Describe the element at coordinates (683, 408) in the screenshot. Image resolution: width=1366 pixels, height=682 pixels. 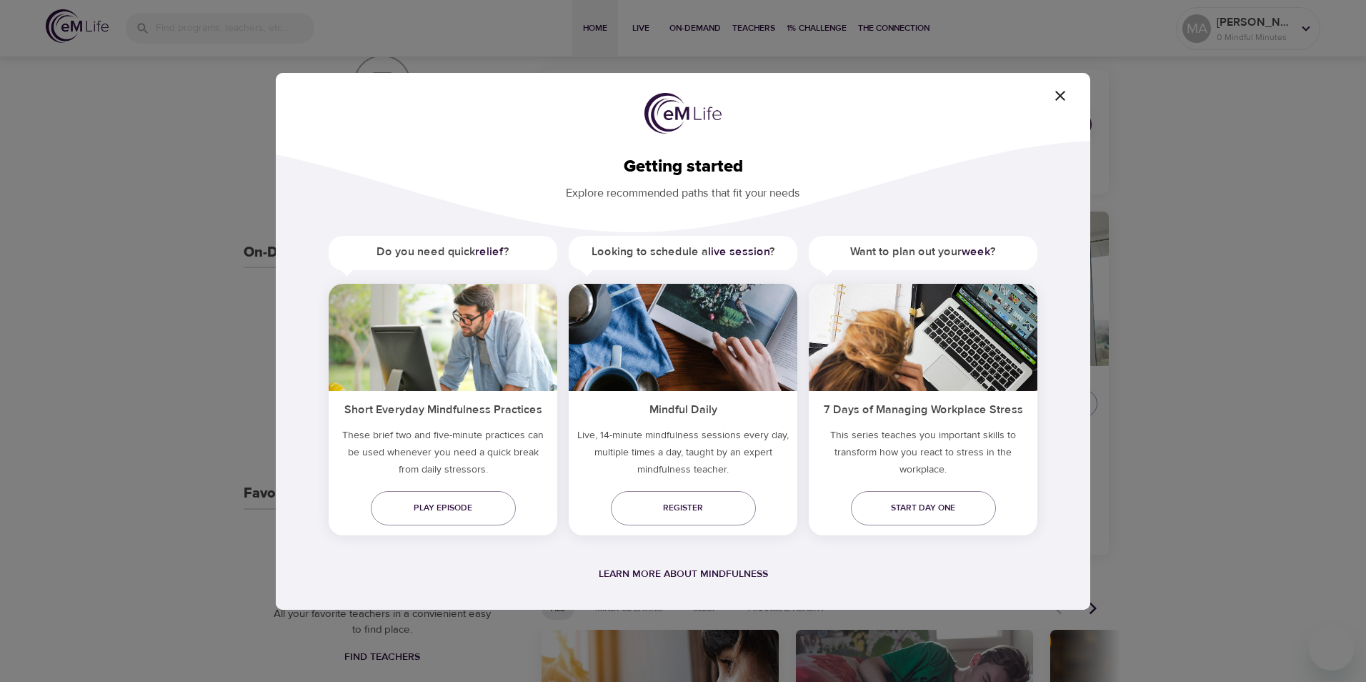
I see `h5: Mindful Daily` at that location.